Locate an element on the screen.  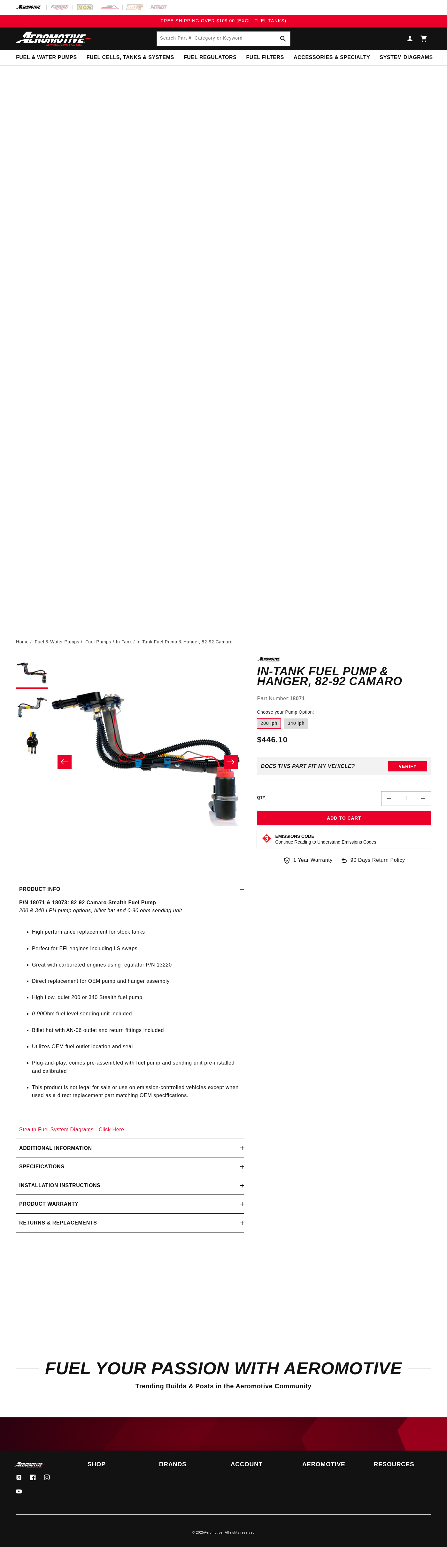
summary: Fuel Regulators is located at coordinates (210, 57).